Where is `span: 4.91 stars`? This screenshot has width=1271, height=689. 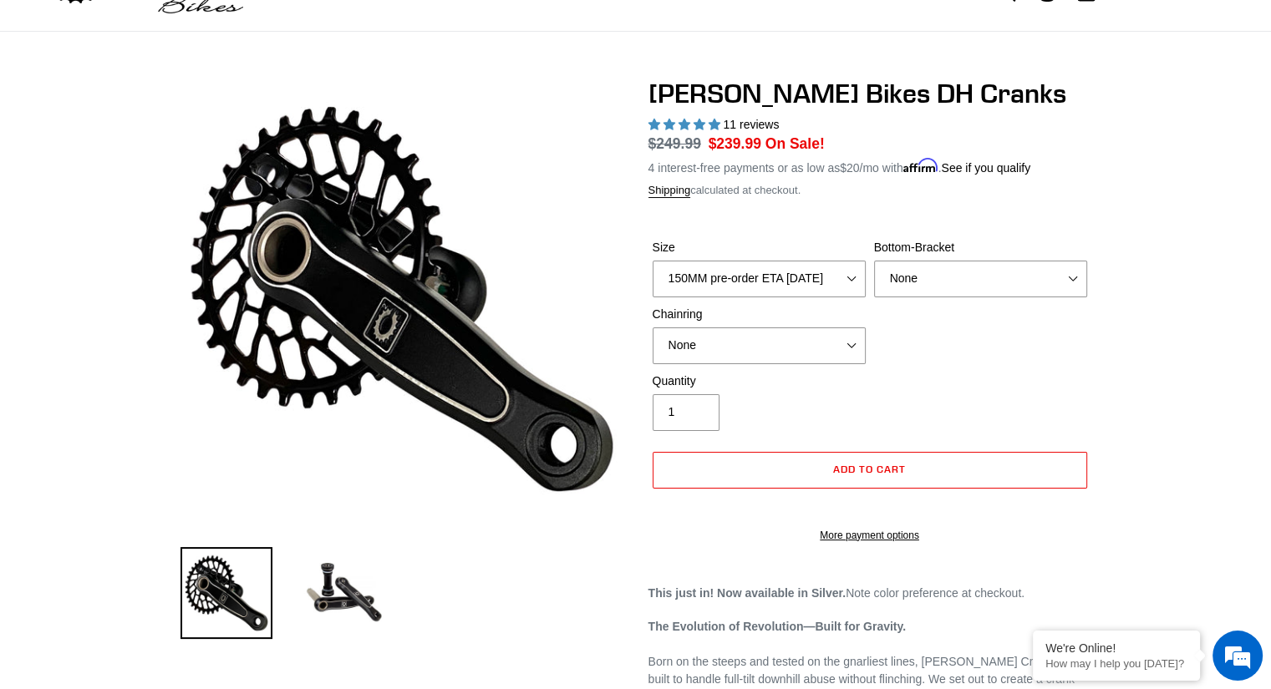
span: 4.91 stars is located at coordinates (686, 124).